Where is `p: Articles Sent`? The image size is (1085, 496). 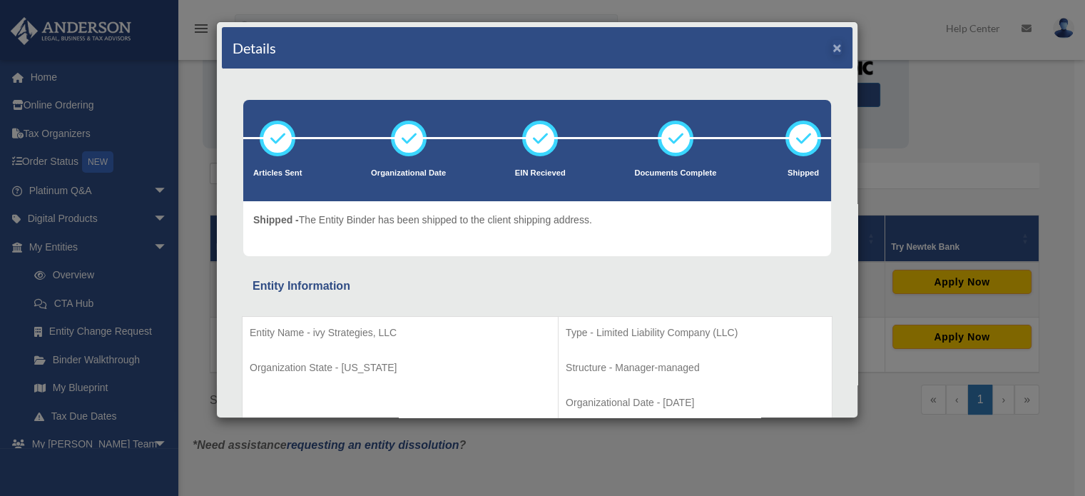 p: Articles Sent is located at coordinates (278, 173).